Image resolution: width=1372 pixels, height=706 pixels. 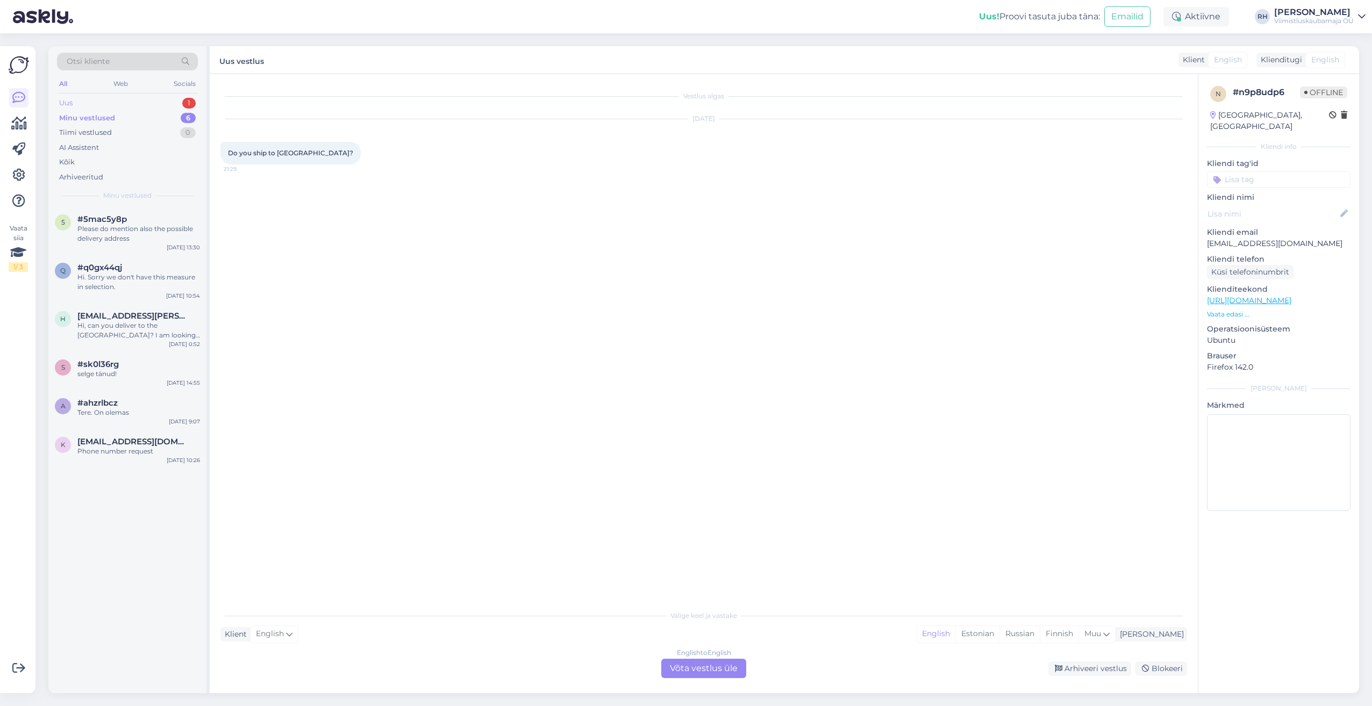 I want to click on p: Klienditeekond, so click(x=1278, y=289).